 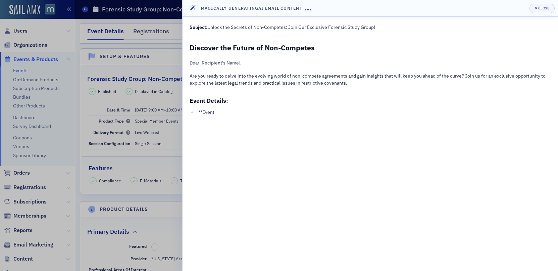 I want to click on p: Dear [Recipient's Name],, so click(x=370, y=63).